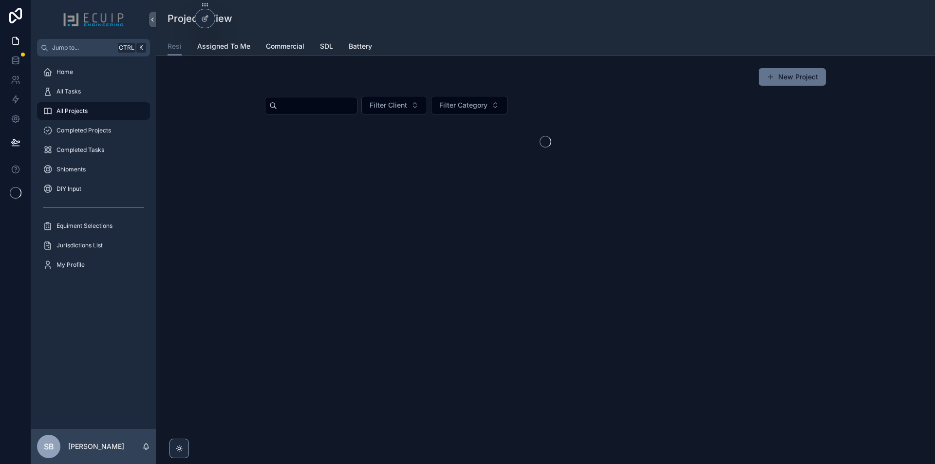 The width and height of the screenshot is (935, 464). What do you see at coordinates (93, 226) in the screenshot?
I see `a: Equiment Selections` at bounding box center [93, 226].